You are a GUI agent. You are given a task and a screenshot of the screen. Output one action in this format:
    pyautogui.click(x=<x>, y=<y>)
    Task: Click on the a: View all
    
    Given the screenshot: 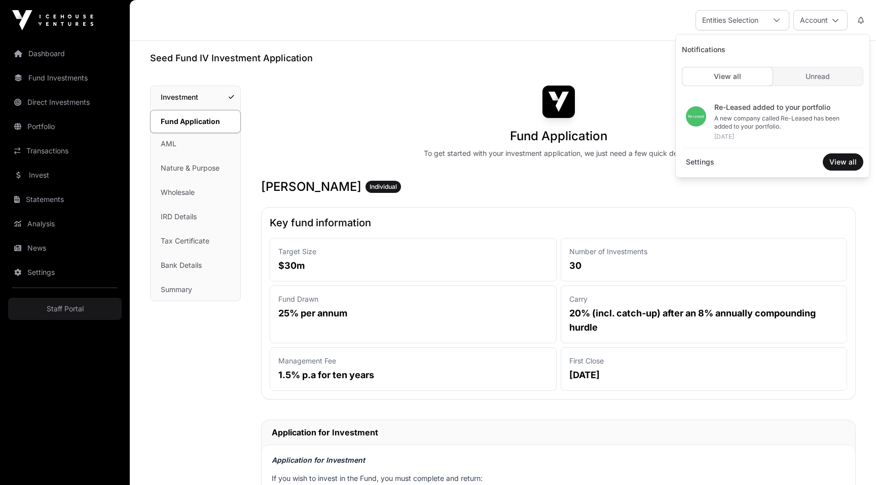 What is the action you would take?
    pyautogui.click(x=843, y=162)
    